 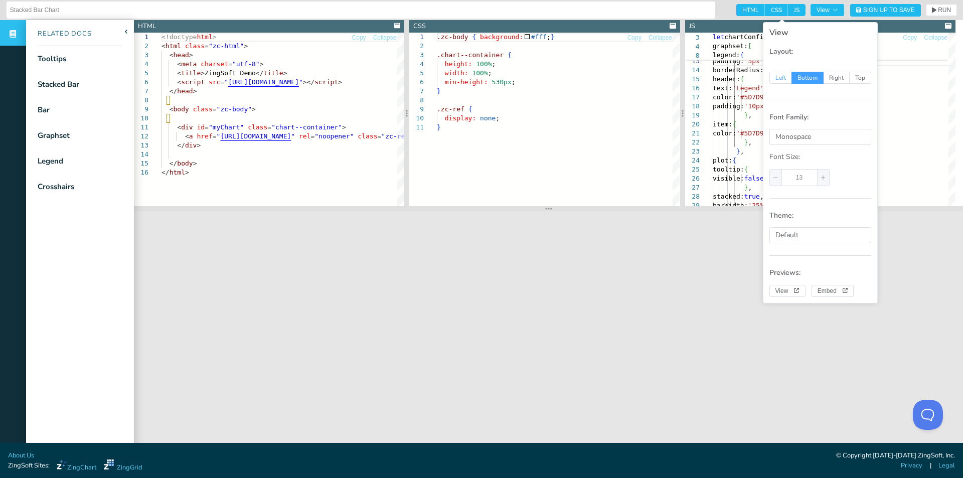 What do you see at coordinates (195, 46) in the screenshot?
I see `span: class` at bounding box center [195, 46].